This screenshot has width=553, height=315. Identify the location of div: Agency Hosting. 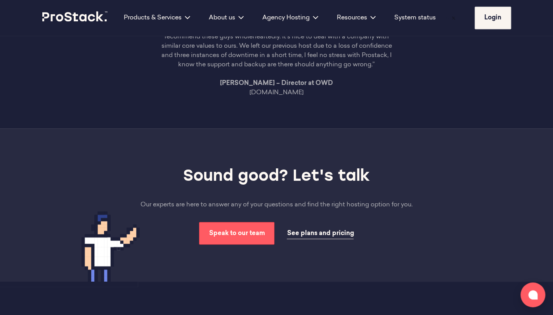
(290, 18).